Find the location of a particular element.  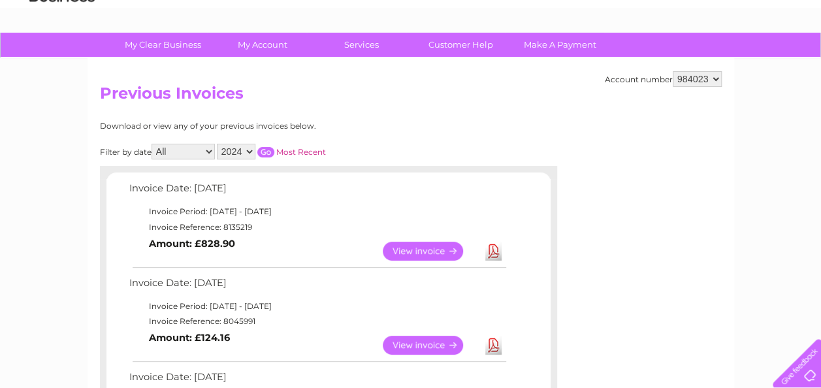

div: Filter by date is located at coordinates (271, 152).